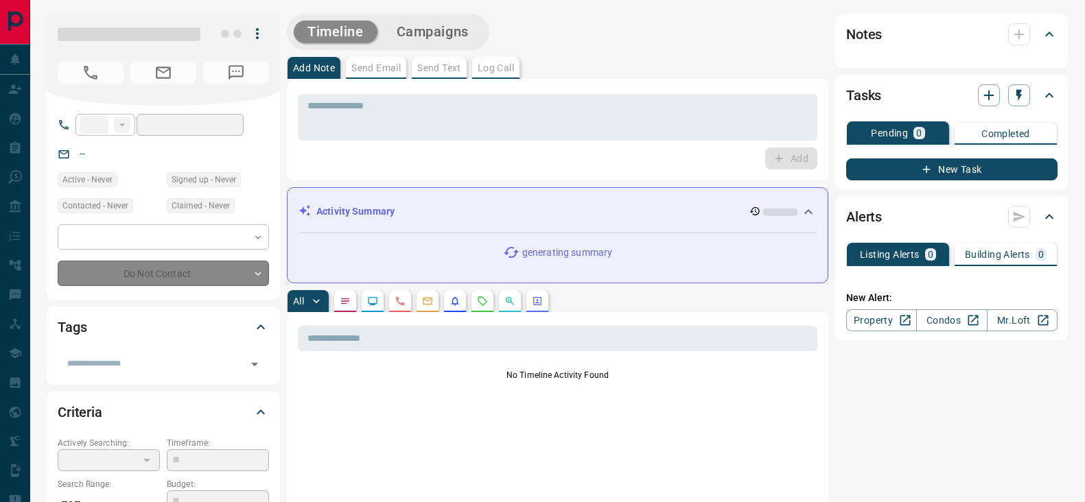  Describe the element at coordinates (537, 301) in the screenshot. I see `svg: Agent Actions` at that location.